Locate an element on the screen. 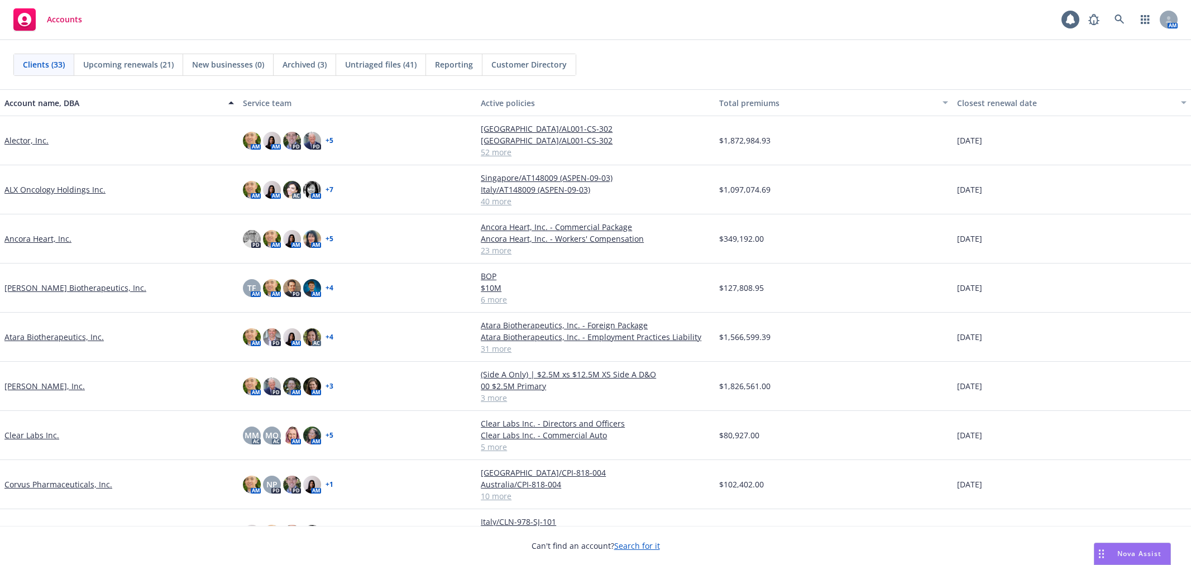  span: Upcoming renewals (21) is located at coordinates (128, 64).